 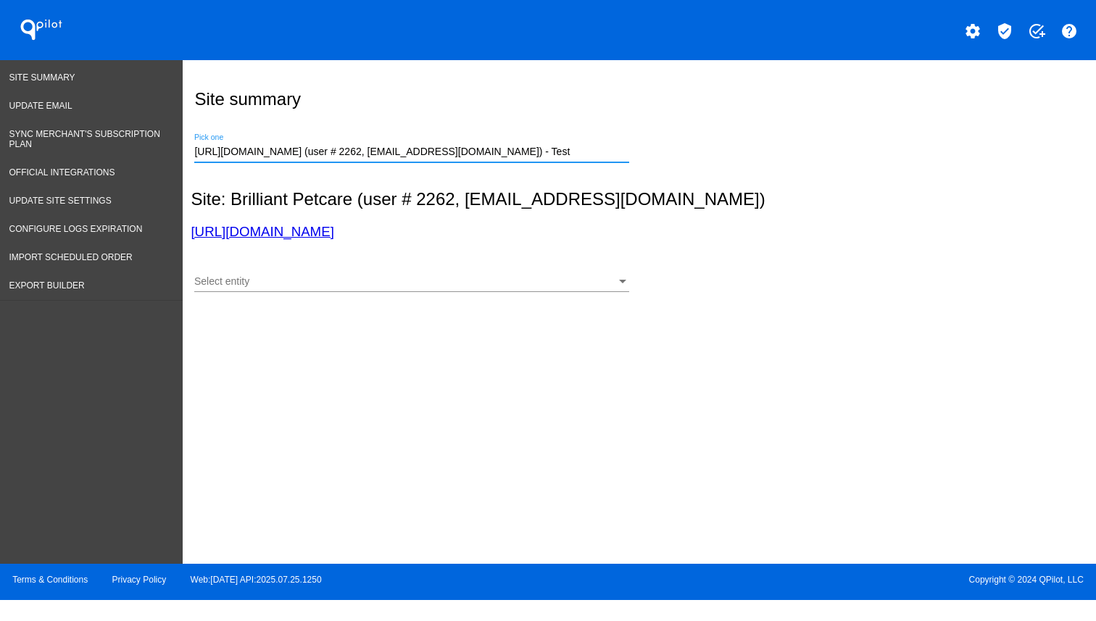 What do you see at coordinates (139, 580) in the screenshot?
I see `a: Privacy Policy` at bounding box center [139, 580].